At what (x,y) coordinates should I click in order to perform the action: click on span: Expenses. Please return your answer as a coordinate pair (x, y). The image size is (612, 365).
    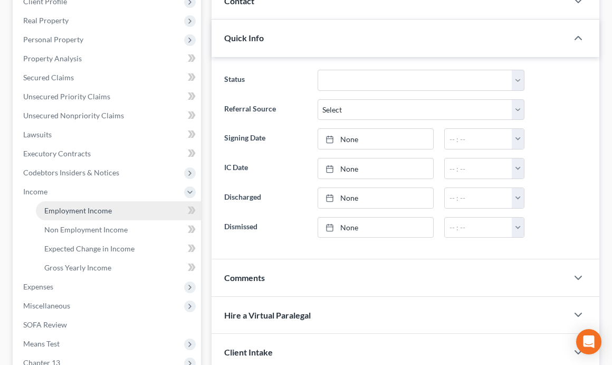
    Looking at the image, I should click on (38, 286).